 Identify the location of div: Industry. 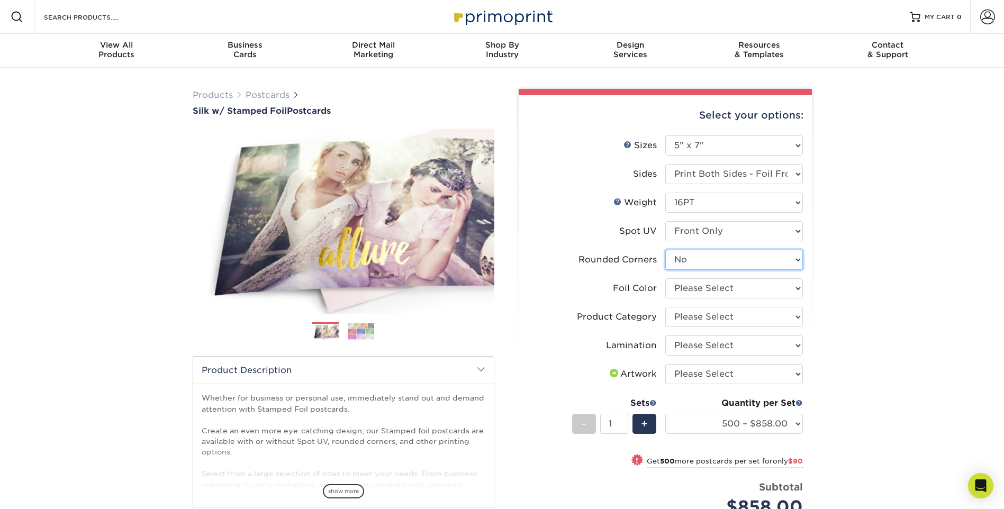
(502, 50).